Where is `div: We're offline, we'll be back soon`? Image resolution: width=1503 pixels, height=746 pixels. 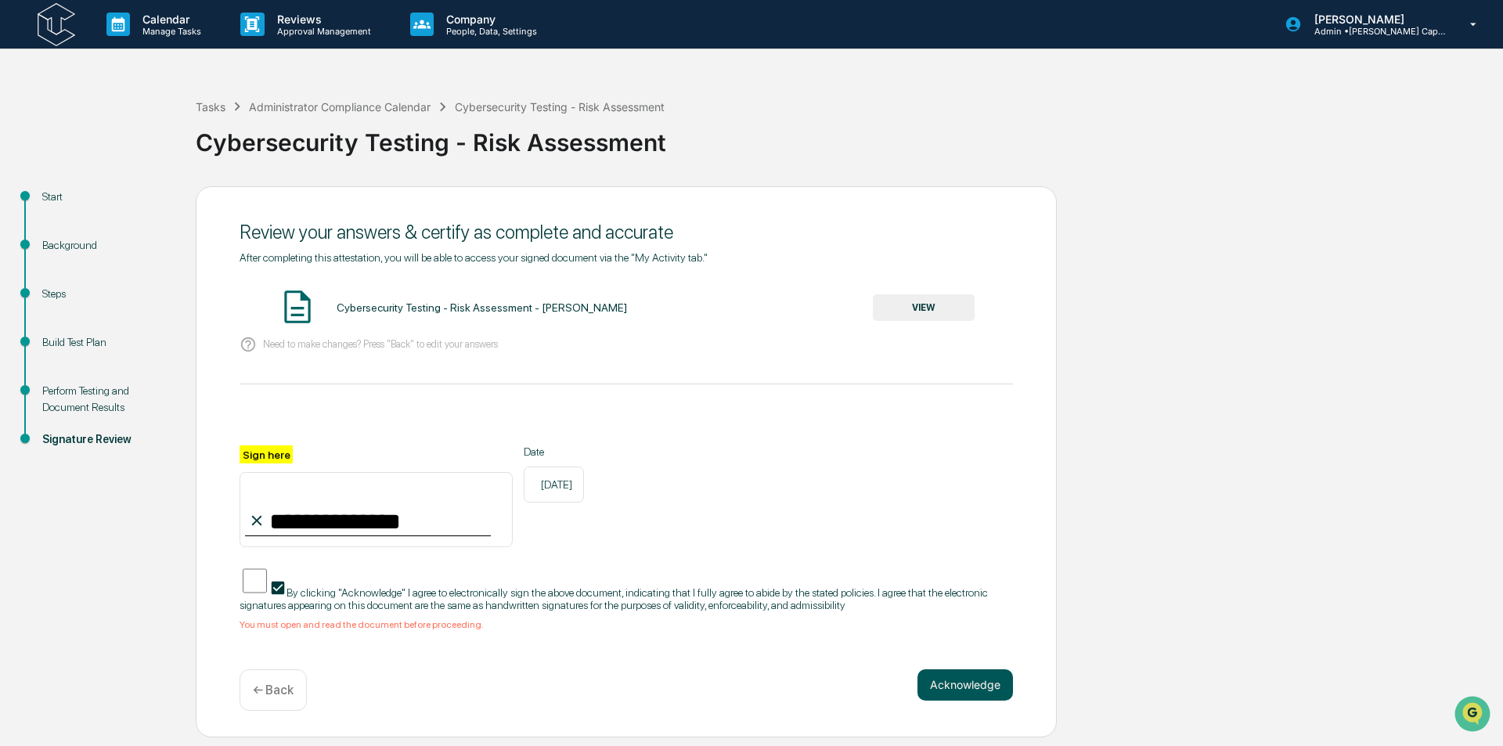 div: We're offline, we'll be back soon is located at coordinates (128, 142).